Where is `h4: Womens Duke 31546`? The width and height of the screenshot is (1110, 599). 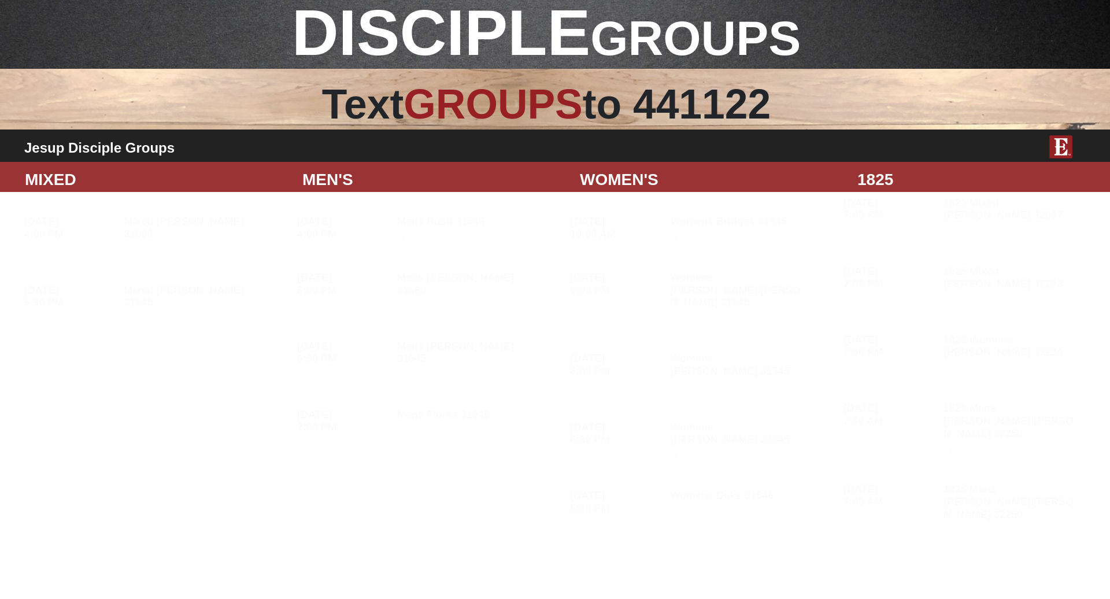 h4: Womens Duke 31546 is located at coordinates (736, 504).